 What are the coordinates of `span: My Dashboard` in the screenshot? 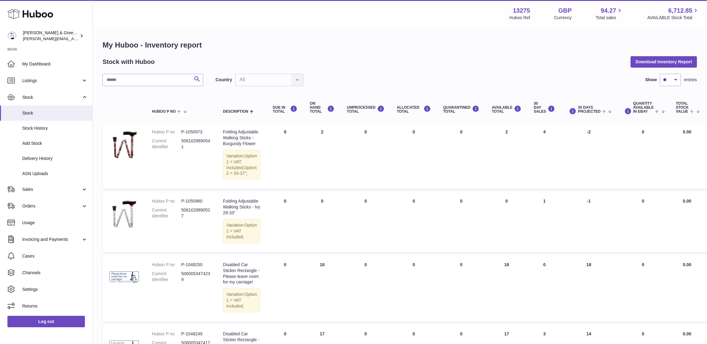 It's located at (55, 64).